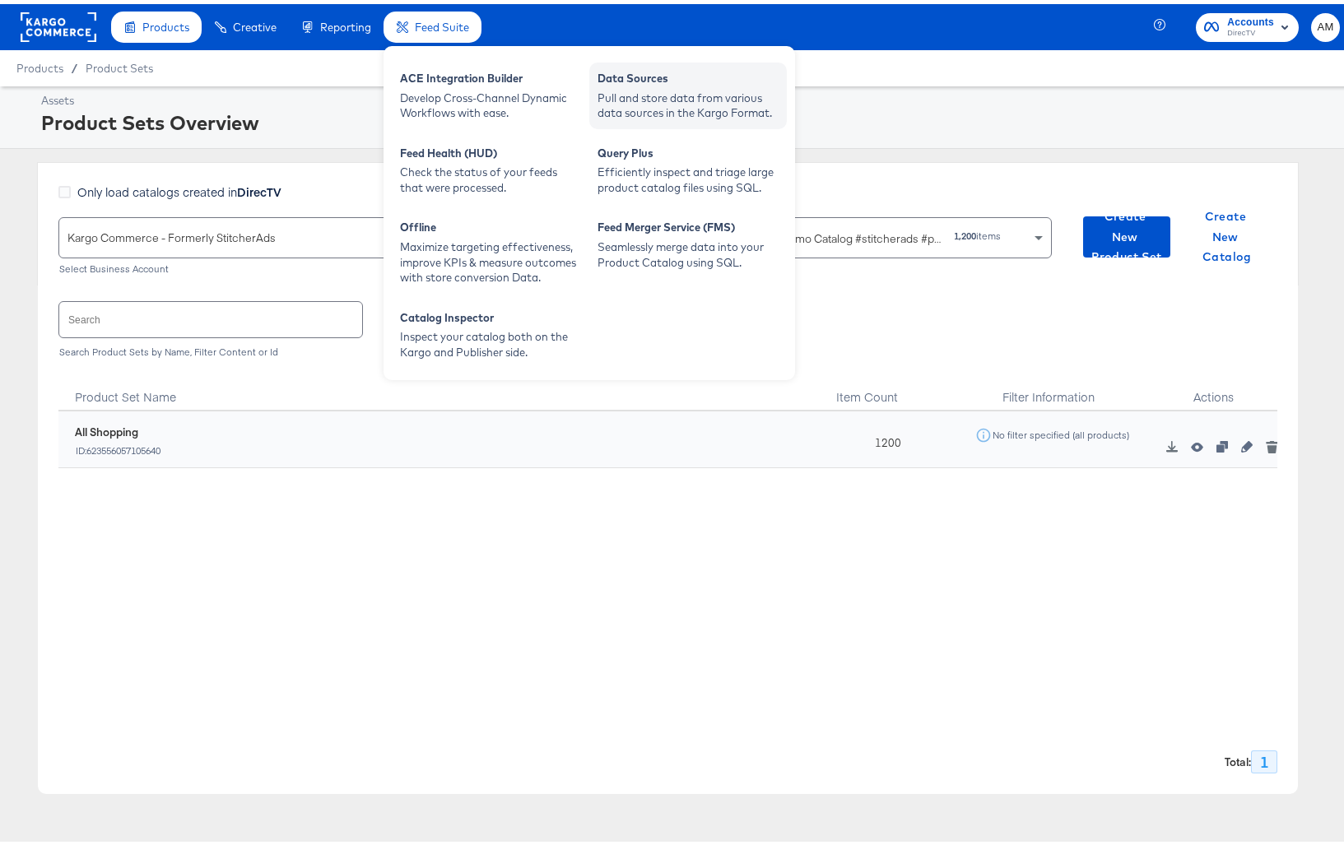 The height and width of the screenshot is (845, 1344). Describe the element at coordinates (1325, 23) in the screenshot. I see `button: AM` at that location.